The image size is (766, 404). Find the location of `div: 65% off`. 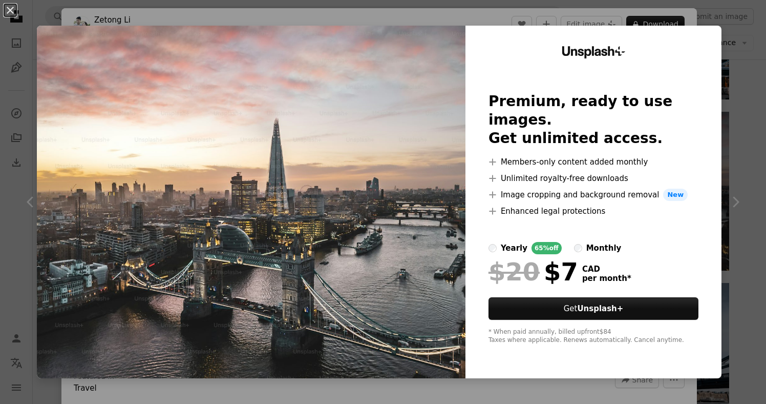

div: 65% off is located at coordinates (547, 248).